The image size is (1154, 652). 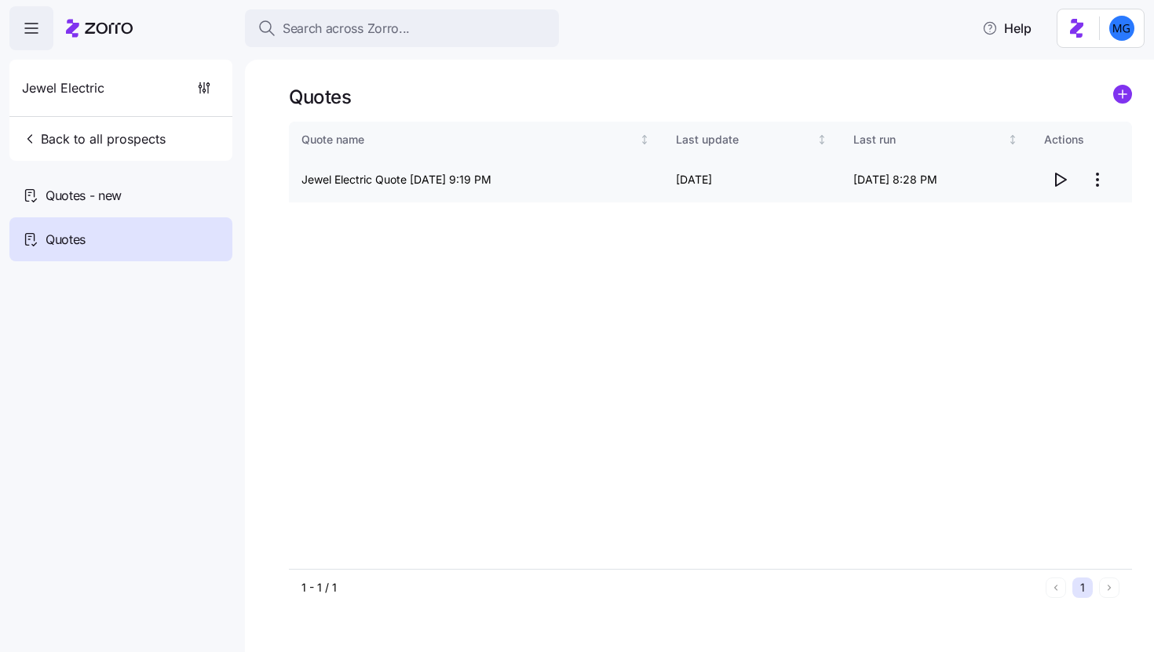 I want to click on button: Next page, so click(x=1109, y=588).